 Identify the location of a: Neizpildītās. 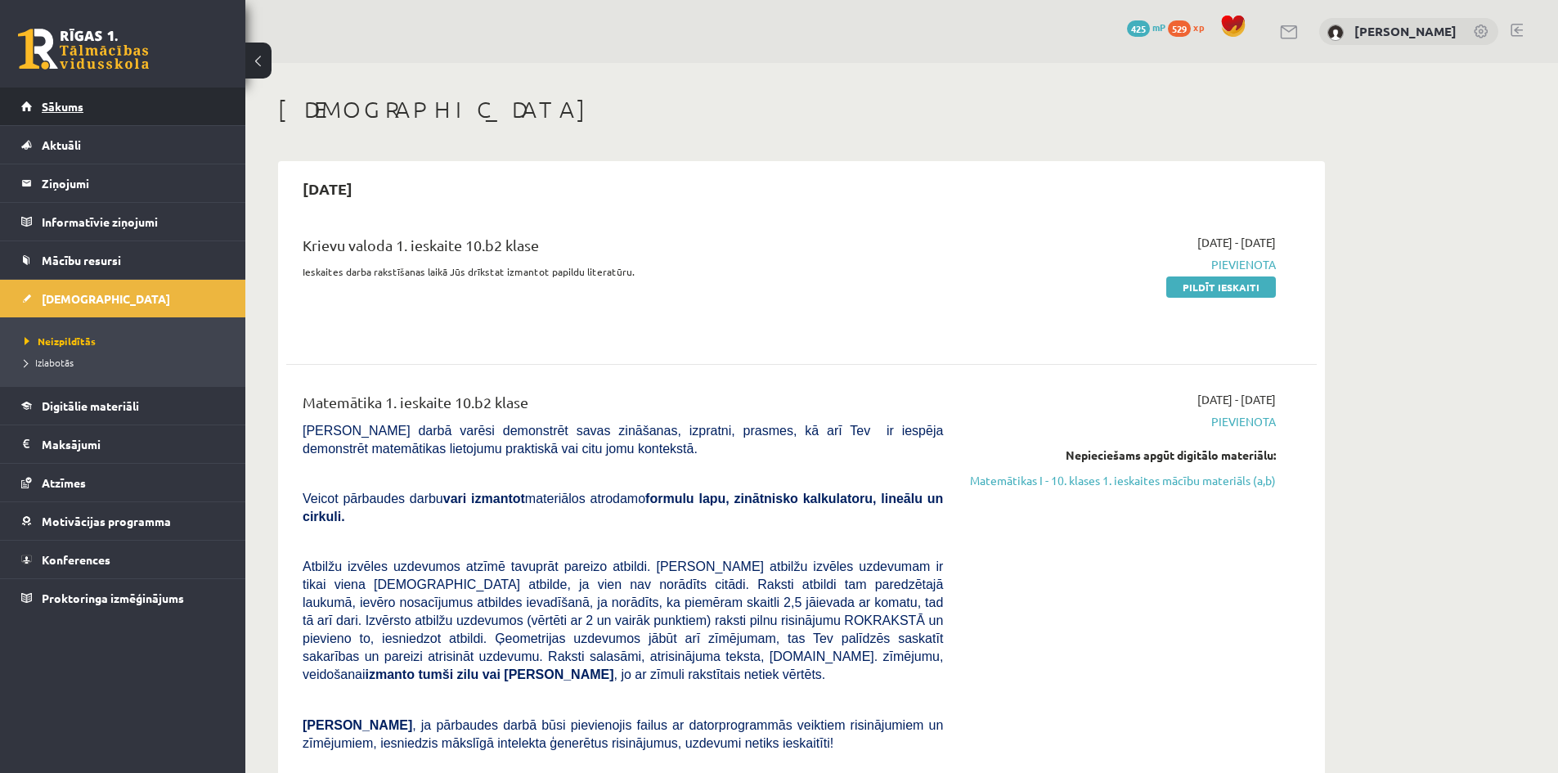
(127, 341).